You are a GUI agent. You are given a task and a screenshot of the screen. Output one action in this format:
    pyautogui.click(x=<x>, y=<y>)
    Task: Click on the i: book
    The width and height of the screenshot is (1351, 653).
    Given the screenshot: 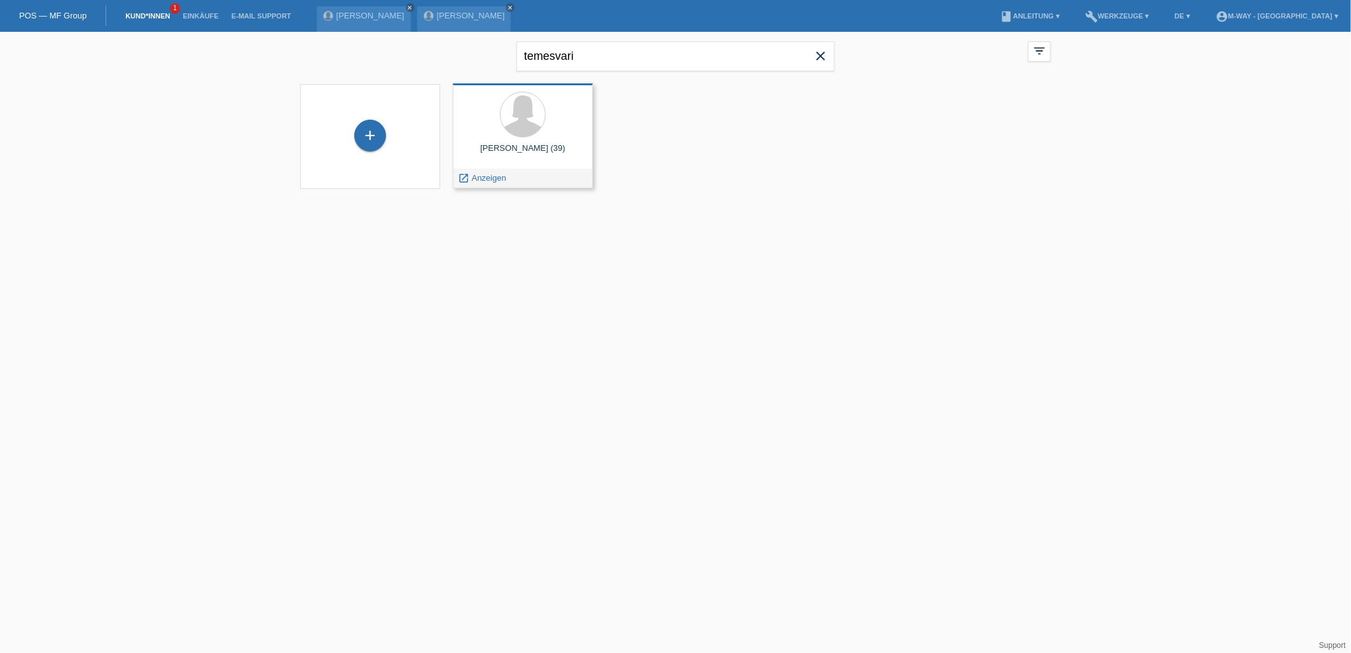 What is the action you would take?
    pyautogui.click(x=1007, y=17)
    